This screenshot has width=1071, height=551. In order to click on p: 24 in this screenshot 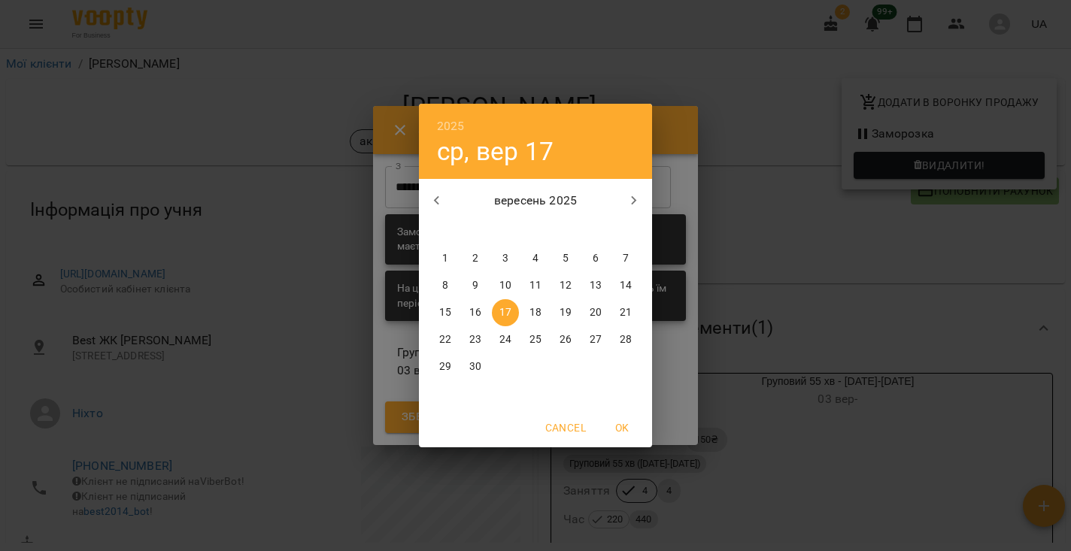, I will do `click(505, 340)`.